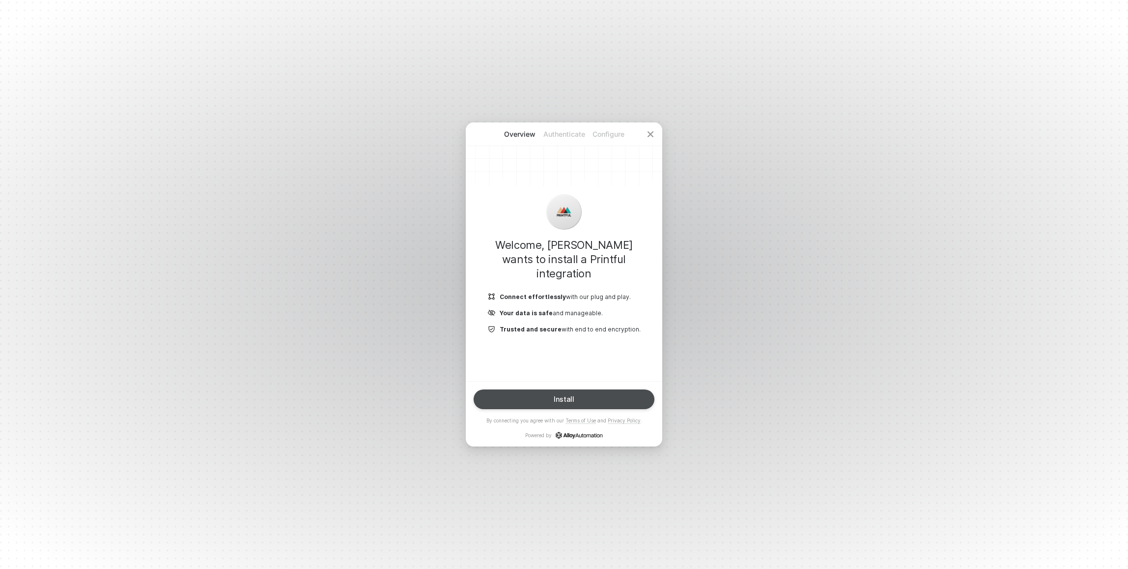 The image size is (1128, 569). What do you see at coordinates (551, 313) in the screenshot?
I see `p: and manageable.` at bounding box center [551, 313].